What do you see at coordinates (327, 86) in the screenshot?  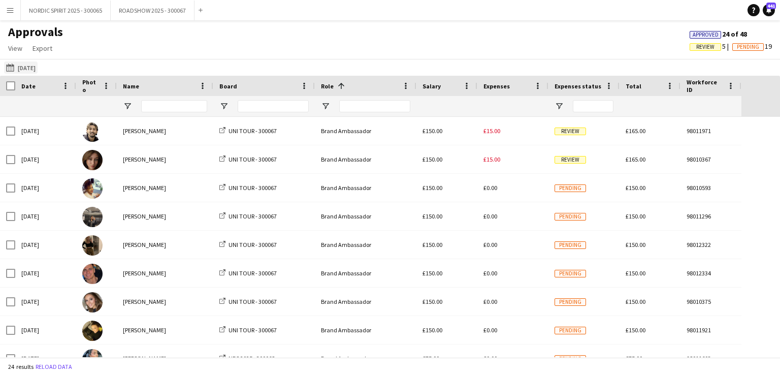 I see `span: Role` at bounding box center [327, 86].